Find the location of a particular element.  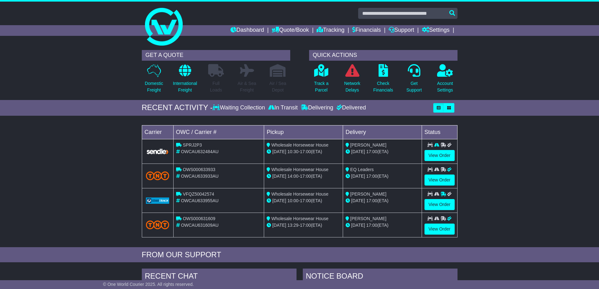

p: Account Settings is located at coordinates (445, 87).